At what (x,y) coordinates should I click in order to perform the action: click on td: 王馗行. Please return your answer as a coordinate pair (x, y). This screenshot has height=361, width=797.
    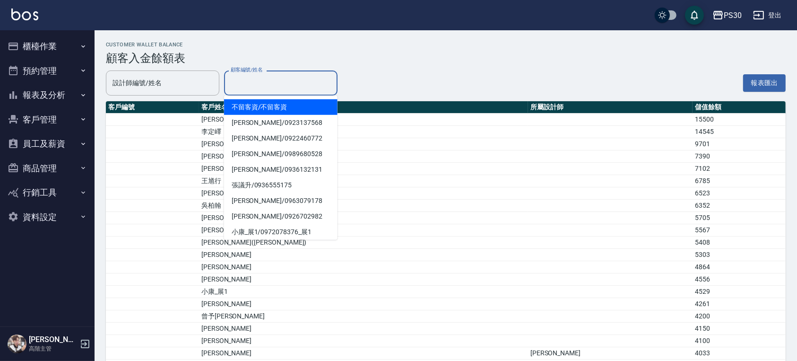
    Looking at the image, I should click on (364, 181).